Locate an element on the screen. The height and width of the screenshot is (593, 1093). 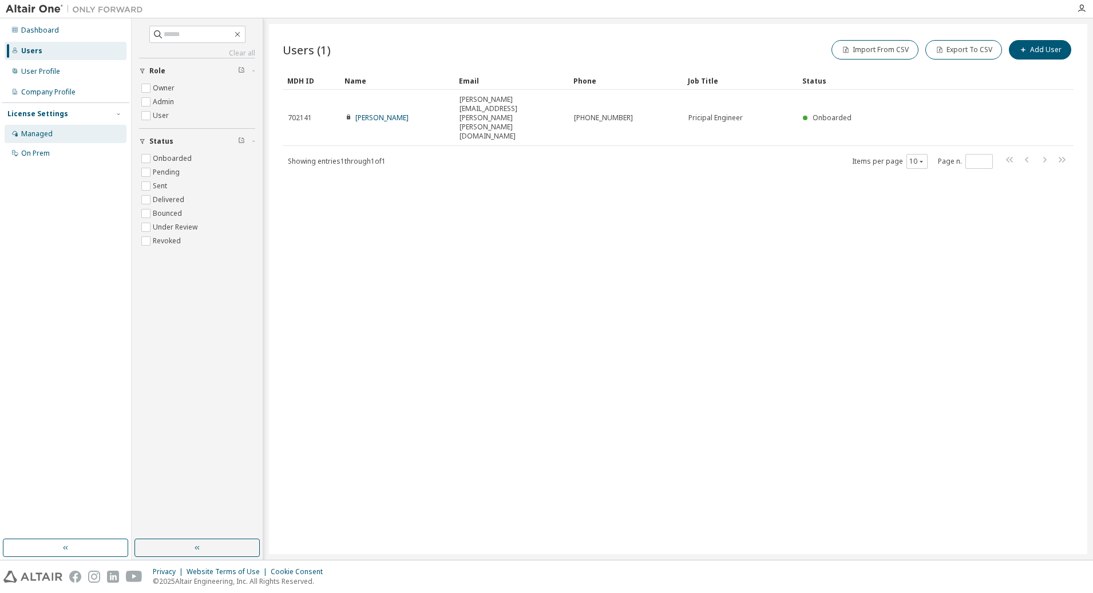
span: Pricipal Engineer is located at coordinates (715, 118).